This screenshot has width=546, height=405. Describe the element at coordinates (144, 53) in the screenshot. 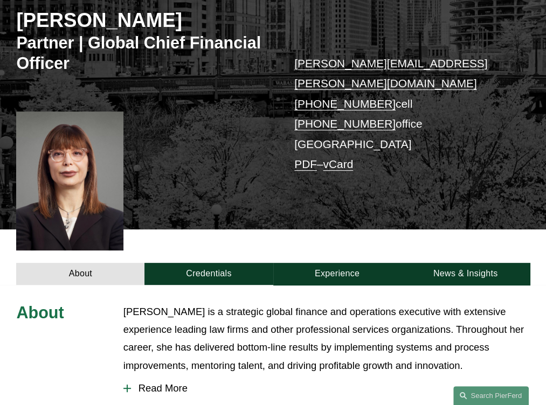

I see `h3: Partner | Global Chief Financial Officer` at that location.